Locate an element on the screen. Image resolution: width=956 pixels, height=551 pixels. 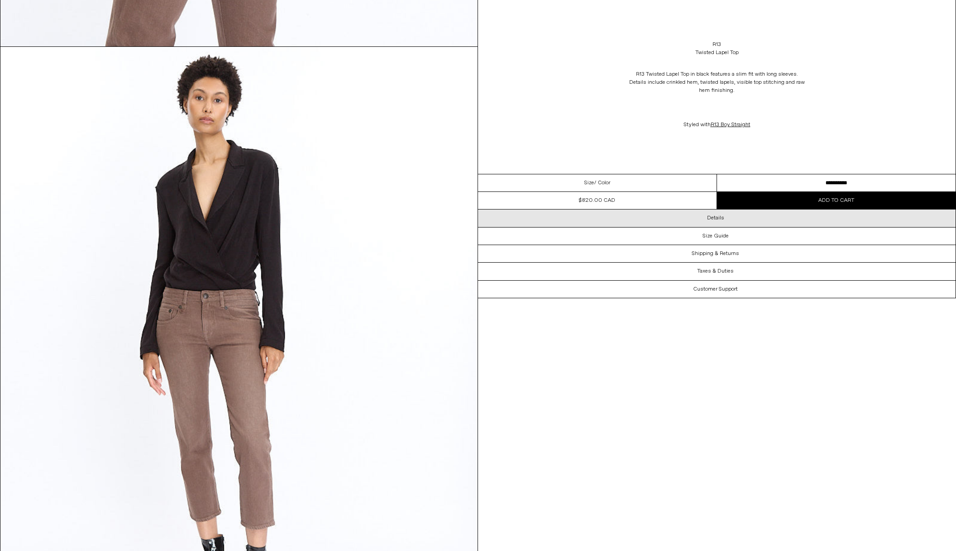
h3: Details is located at coordinates (716, 218).